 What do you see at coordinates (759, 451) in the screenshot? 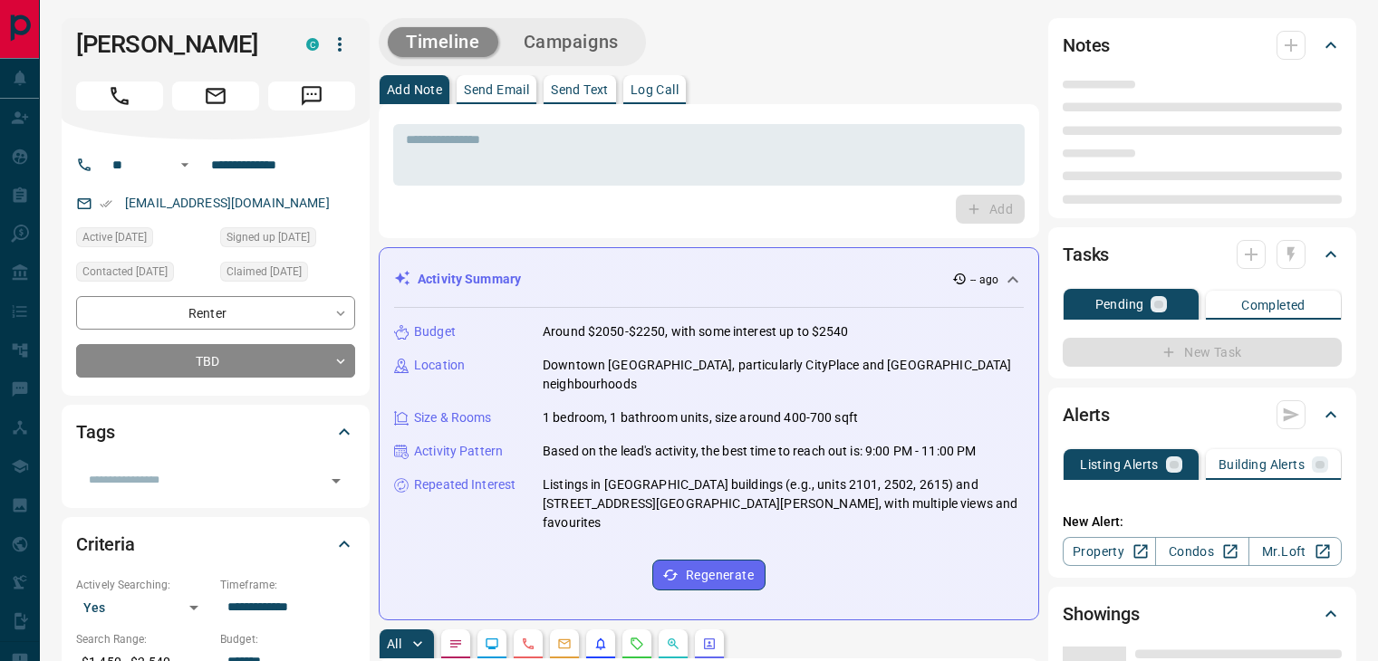
I see `p: Based on the lead's activity, the best time to reach out is: 9:00 PM - 11:00 PM` at bounding box center [759, 451].